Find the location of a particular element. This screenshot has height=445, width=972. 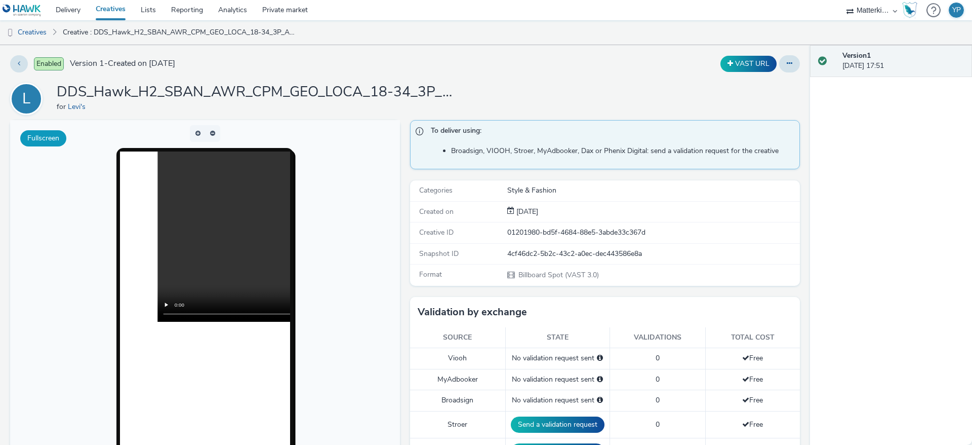

th: Total cost is located at coordinates (753, 337).